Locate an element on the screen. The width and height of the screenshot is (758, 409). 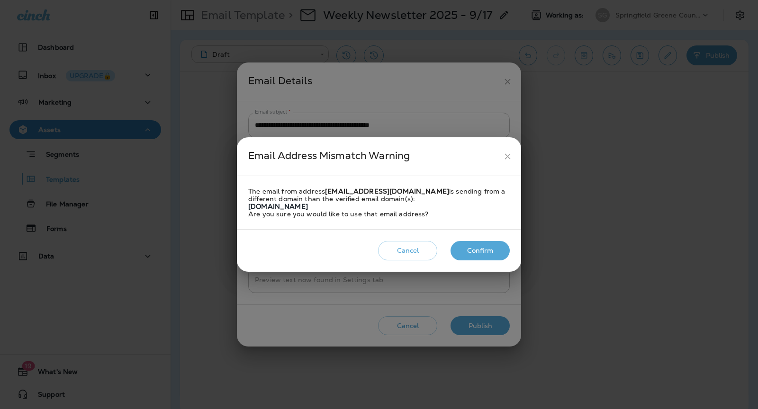
button: Cancel is located at coordinates (408, 251).